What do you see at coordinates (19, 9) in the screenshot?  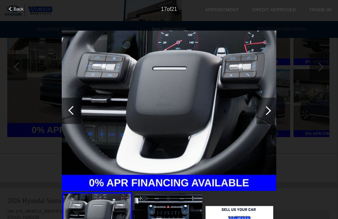 I see `span: Back` at bounding box center [19, 9].